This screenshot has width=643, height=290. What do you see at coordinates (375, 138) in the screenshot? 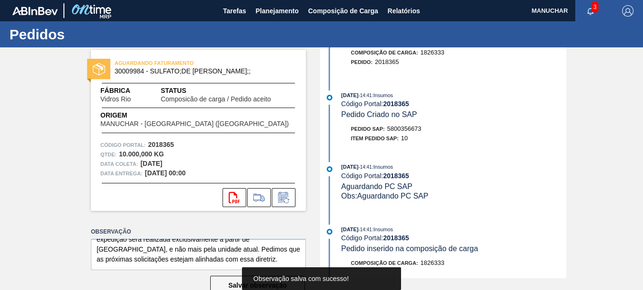
I see `span: Item pedido SAP:` at bounding box center [375, 138].